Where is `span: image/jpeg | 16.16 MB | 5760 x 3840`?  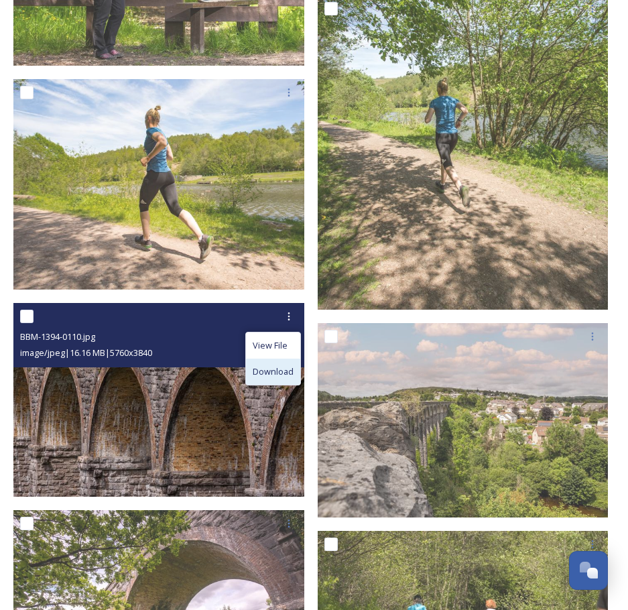
span: image/jpeg | 16.16 MB | 5760 x 3840 is located at coordinates (86, 352).